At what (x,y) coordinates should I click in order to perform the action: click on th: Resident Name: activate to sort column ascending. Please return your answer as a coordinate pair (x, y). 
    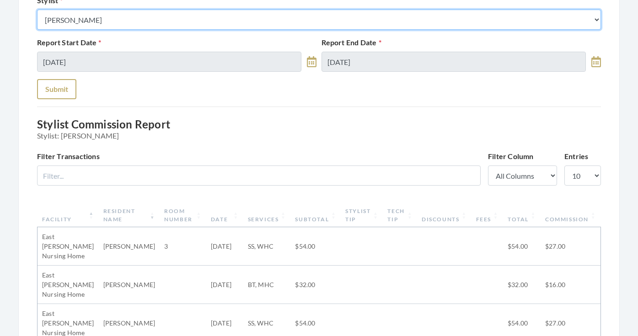
    Looking at the image, I should click on (129, 216).